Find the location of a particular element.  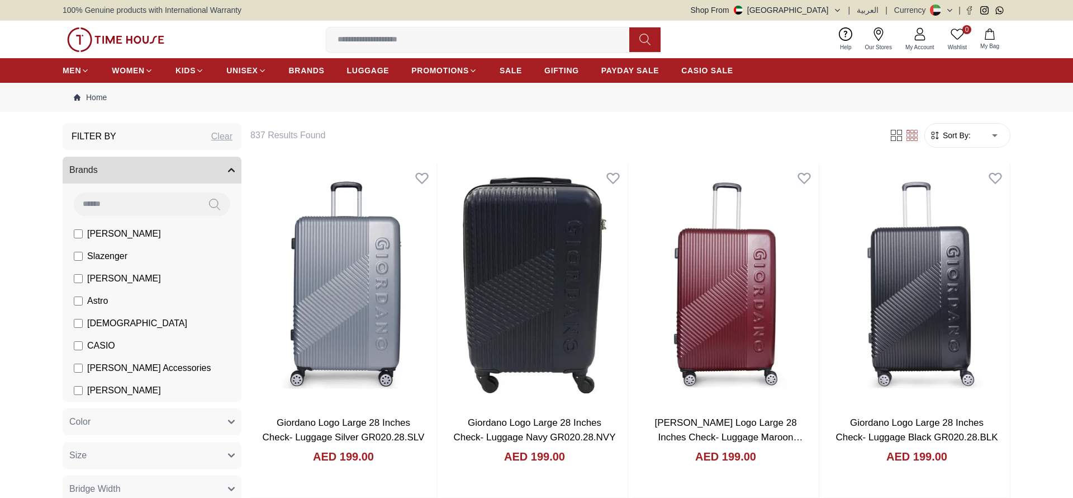

a: KIDS is located at coordinates (190, 70).